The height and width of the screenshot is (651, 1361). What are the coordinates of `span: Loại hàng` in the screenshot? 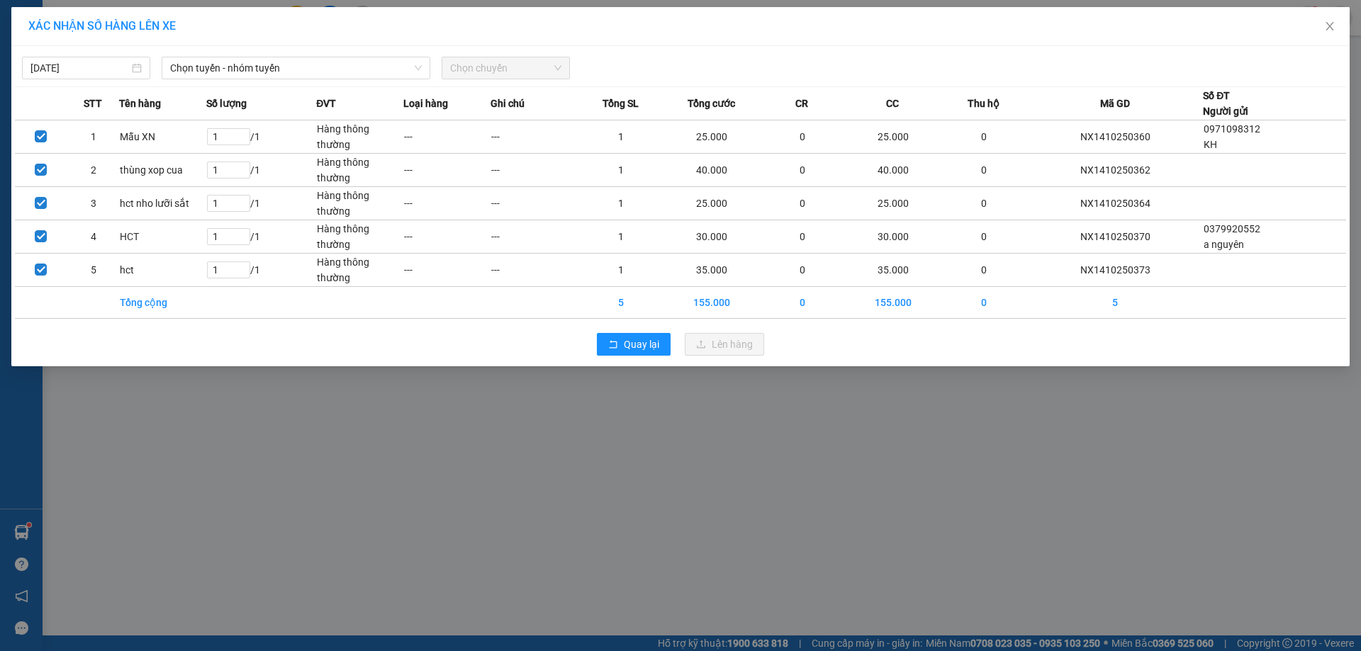 It's located at (425, 103).